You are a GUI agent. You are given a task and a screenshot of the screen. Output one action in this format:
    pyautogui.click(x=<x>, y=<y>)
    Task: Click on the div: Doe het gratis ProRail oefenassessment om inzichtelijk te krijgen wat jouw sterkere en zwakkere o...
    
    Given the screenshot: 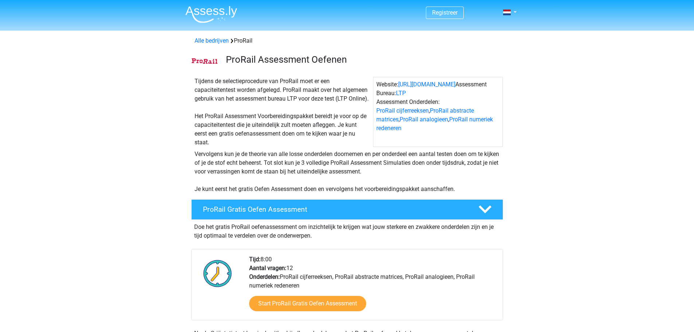 What is the action you would take?
    pyautogui.click(x=347, y=230)
    